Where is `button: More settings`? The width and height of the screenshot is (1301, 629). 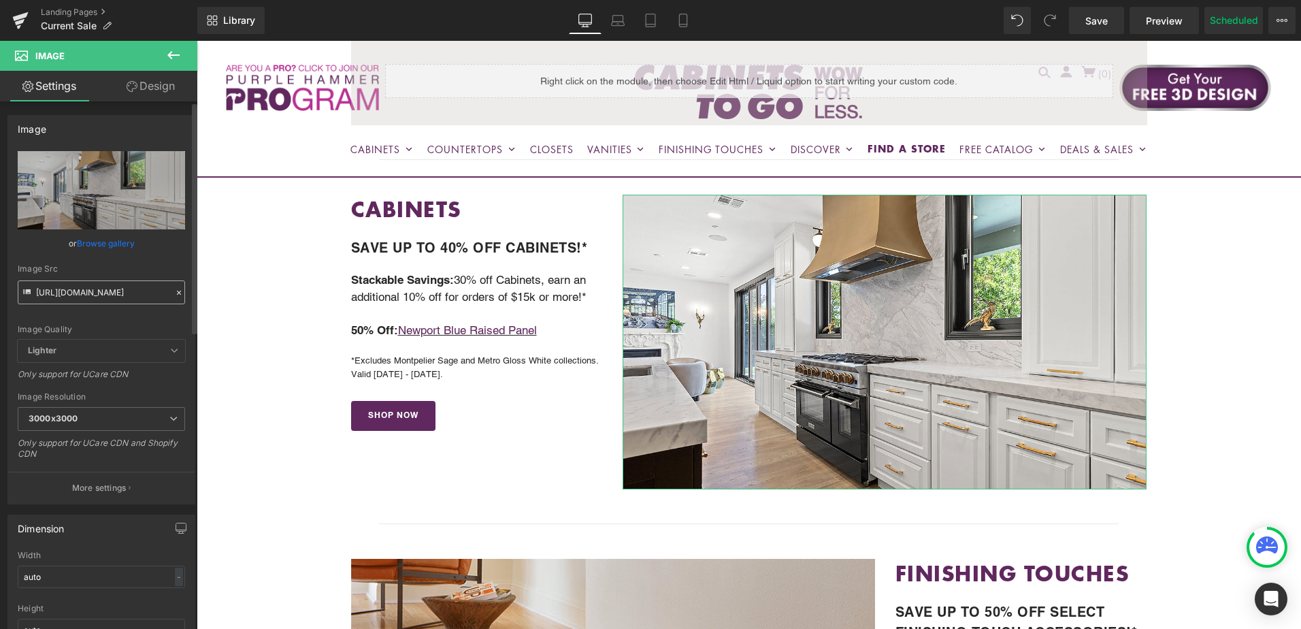 button: More settings is located at coordinates (101, 487).